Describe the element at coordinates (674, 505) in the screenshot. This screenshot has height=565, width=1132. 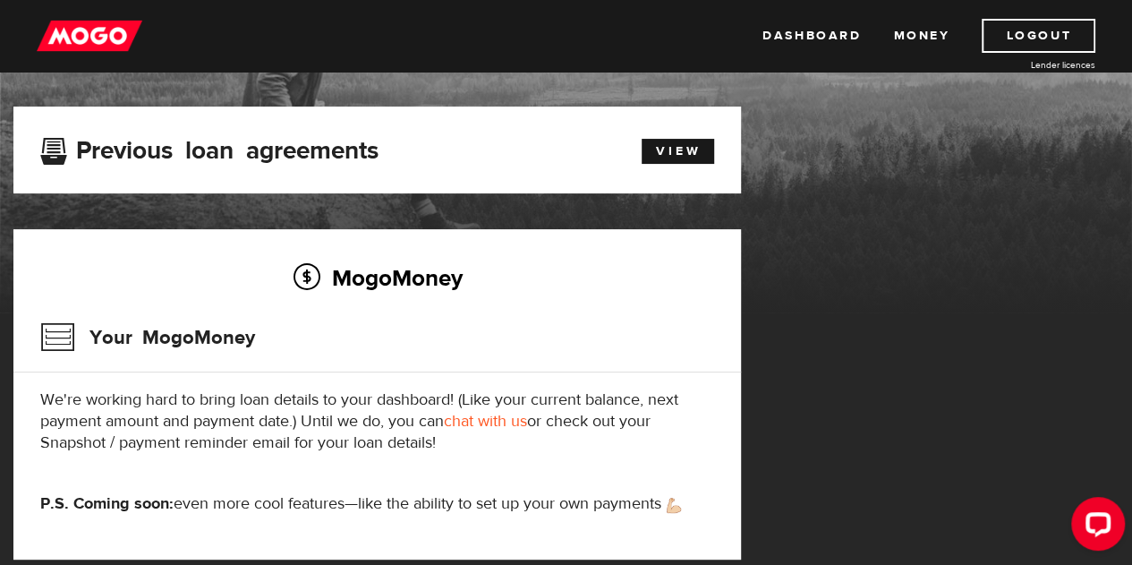
I see `img: strong arm emoji` at that location.